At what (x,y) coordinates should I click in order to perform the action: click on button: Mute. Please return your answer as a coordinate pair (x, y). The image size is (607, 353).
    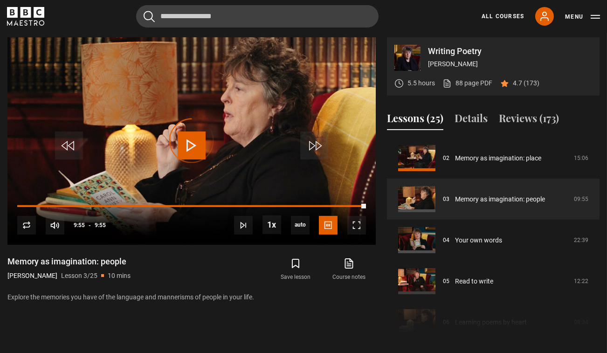
    Looking at the image, I should click on (55, 225).